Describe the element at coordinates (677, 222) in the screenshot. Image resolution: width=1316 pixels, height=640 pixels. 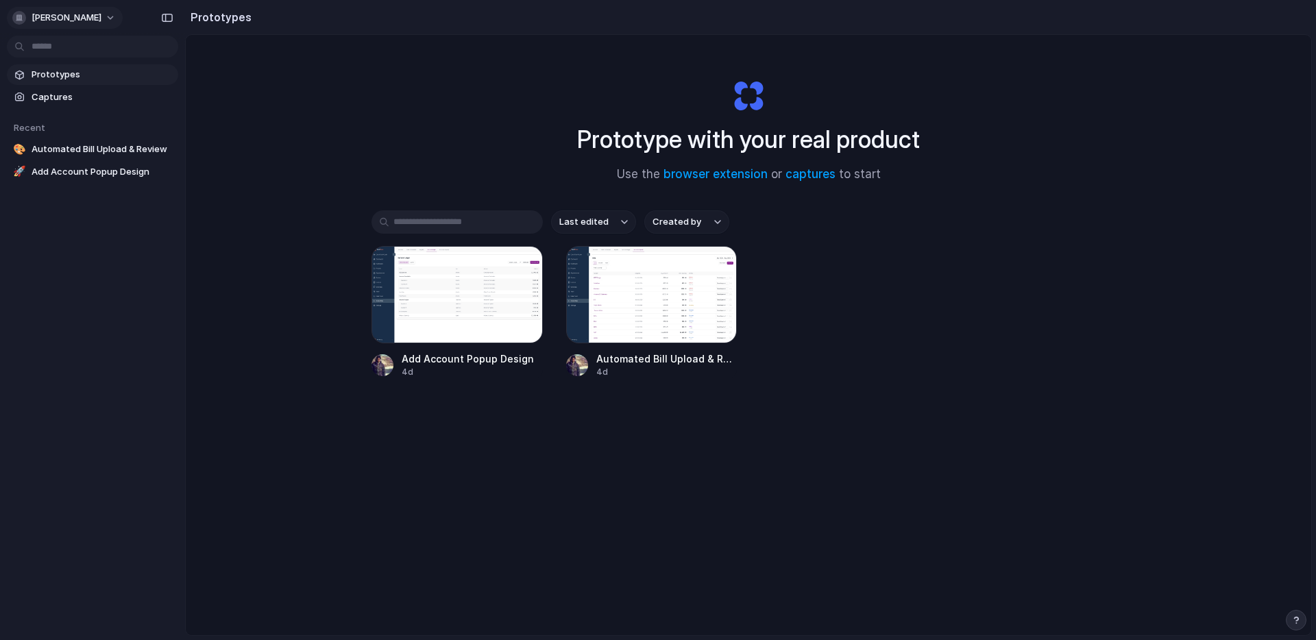
I see `span: Created by` at that location.